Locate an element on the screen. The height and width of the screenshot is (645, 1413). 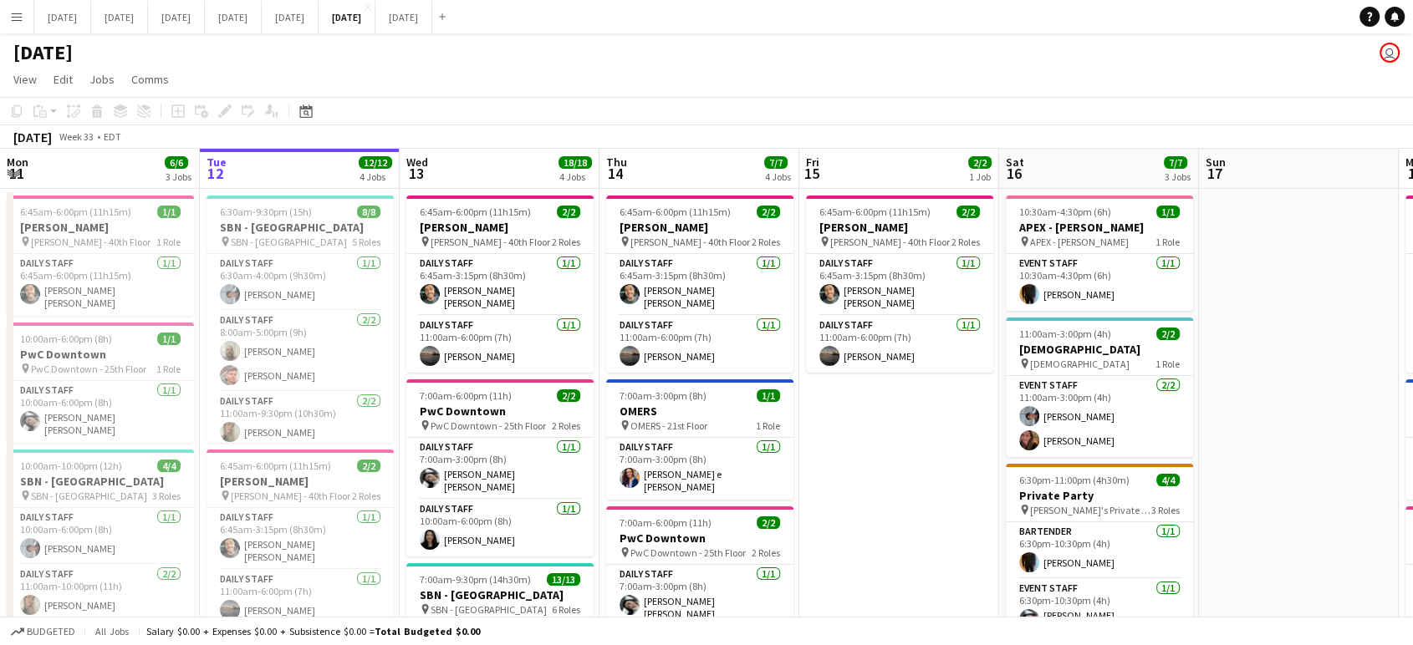
span: 6:30pm-11:00pm (4h30m) is located at coordinates (1074, 480).